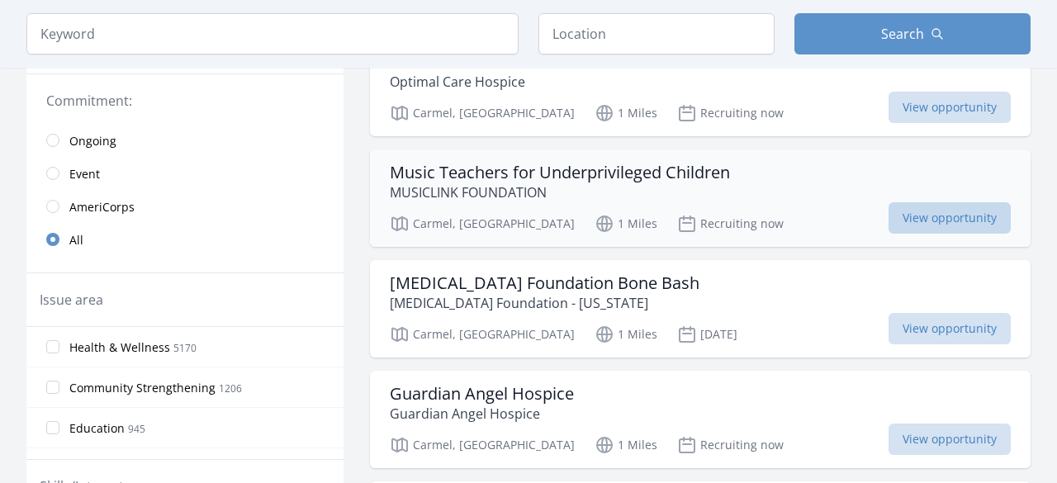 This screenshot has height=483, width=1057. I want to click on span: Community Strengthening, so click(142, 388).